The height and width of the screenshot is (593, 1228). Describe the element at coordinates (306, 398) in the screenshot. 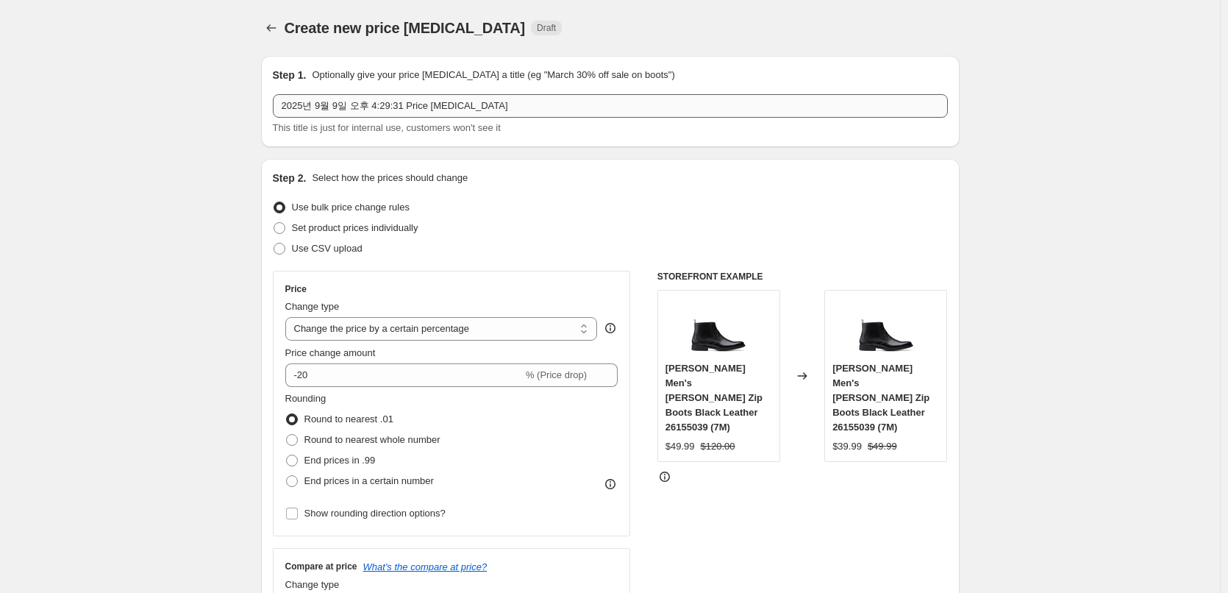

I see `span: Rounding` at that location.